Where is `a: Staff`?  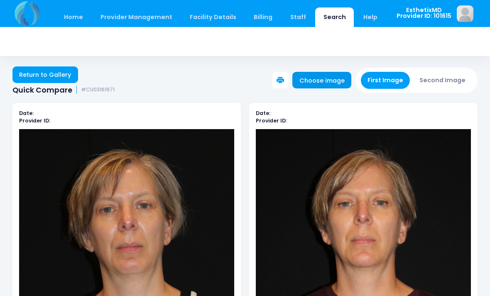
a: Staff is located at coordinates (298, 17).